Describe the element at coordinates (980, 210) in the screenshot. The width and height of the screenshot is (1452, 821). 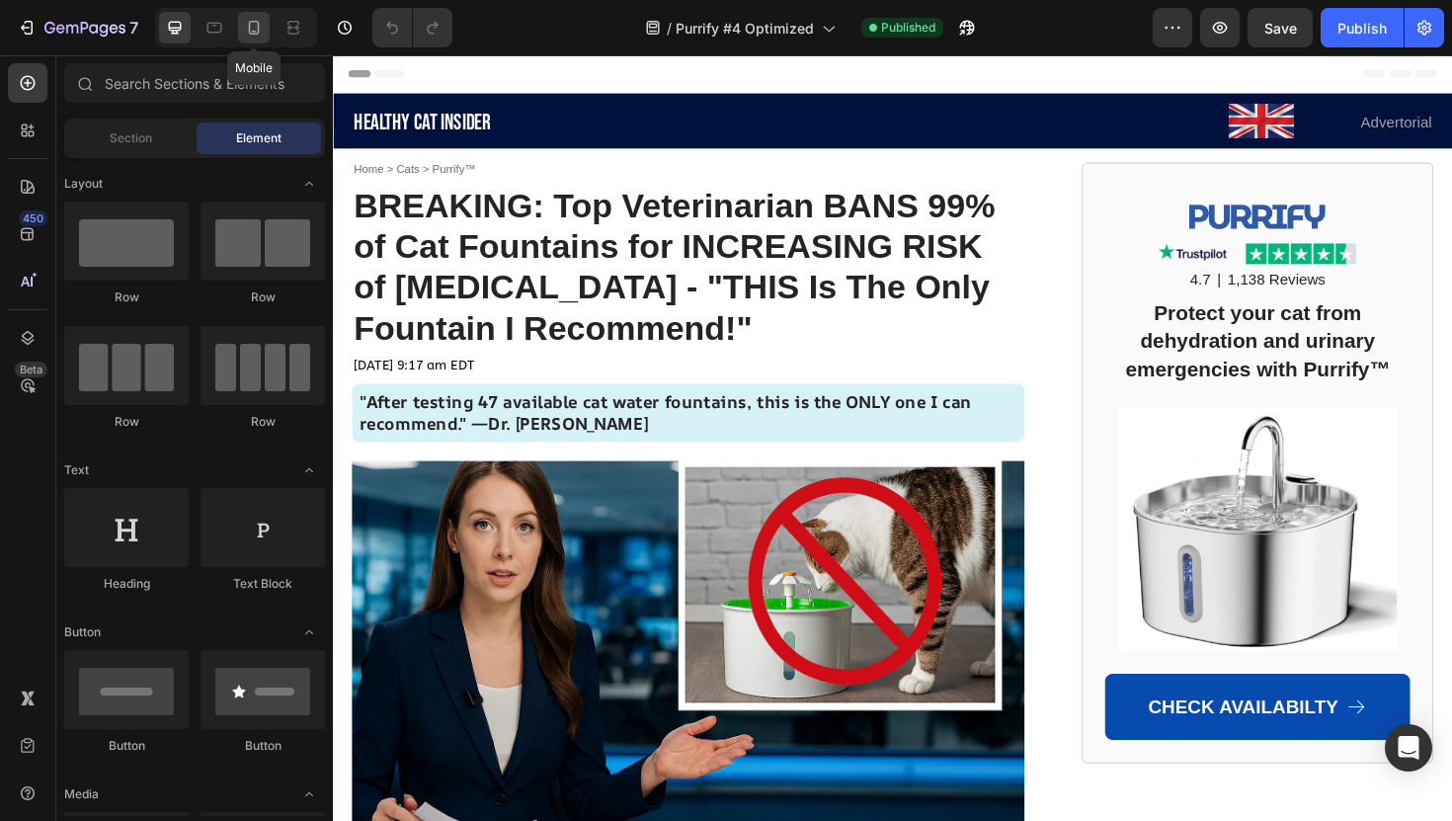
I see `img: gempages_579902722870870549-30faedda-2d0f-4c9b-b1d2-752bc9ee4c44.png` at that location.